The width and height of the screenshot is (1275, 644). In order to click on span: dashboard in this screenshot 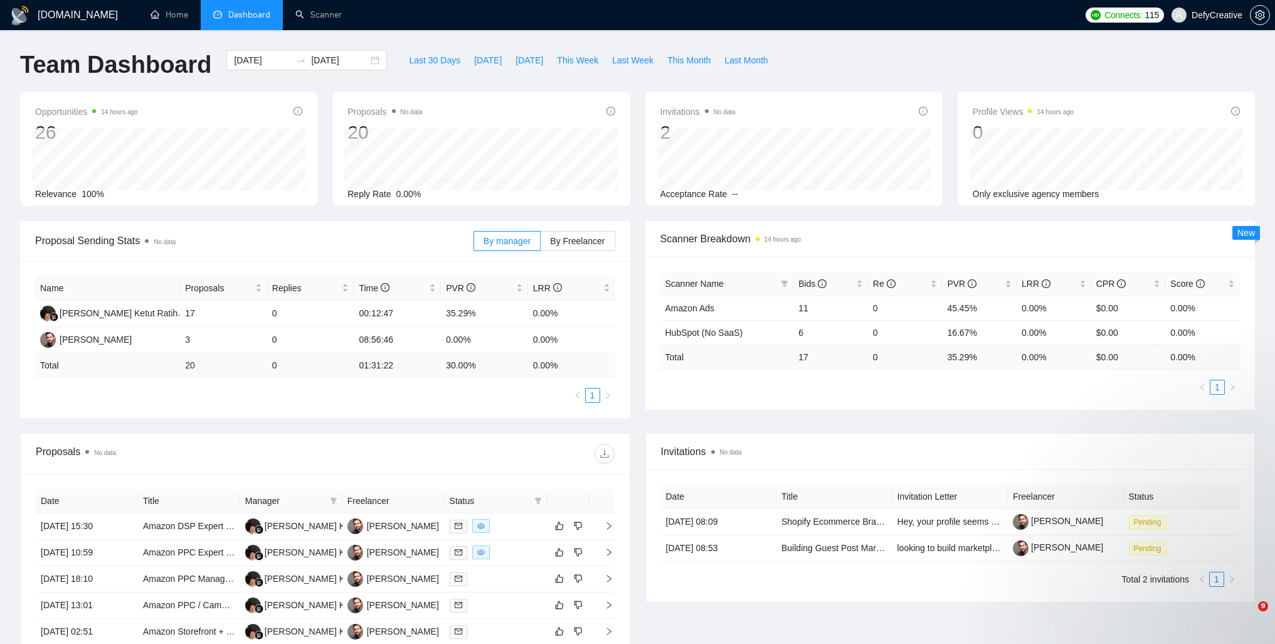, I will do `click(218, 14)`.